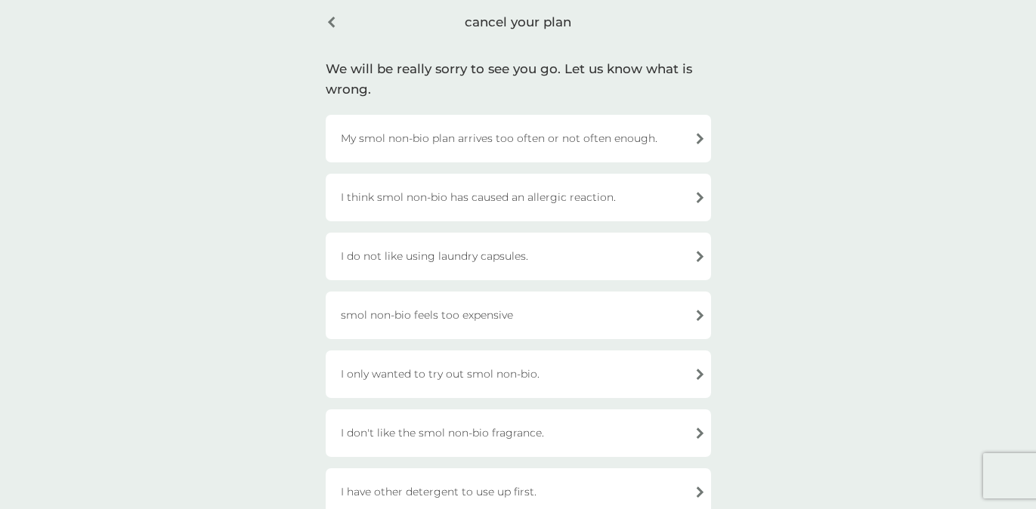 This screenshot has width=1036, height=509. What do you see at coordinates (518, 79) in the screenshot?
I see `div: We will be really sorry to see you go. Let us know what is wrong.` at bounding box center [518, 79].